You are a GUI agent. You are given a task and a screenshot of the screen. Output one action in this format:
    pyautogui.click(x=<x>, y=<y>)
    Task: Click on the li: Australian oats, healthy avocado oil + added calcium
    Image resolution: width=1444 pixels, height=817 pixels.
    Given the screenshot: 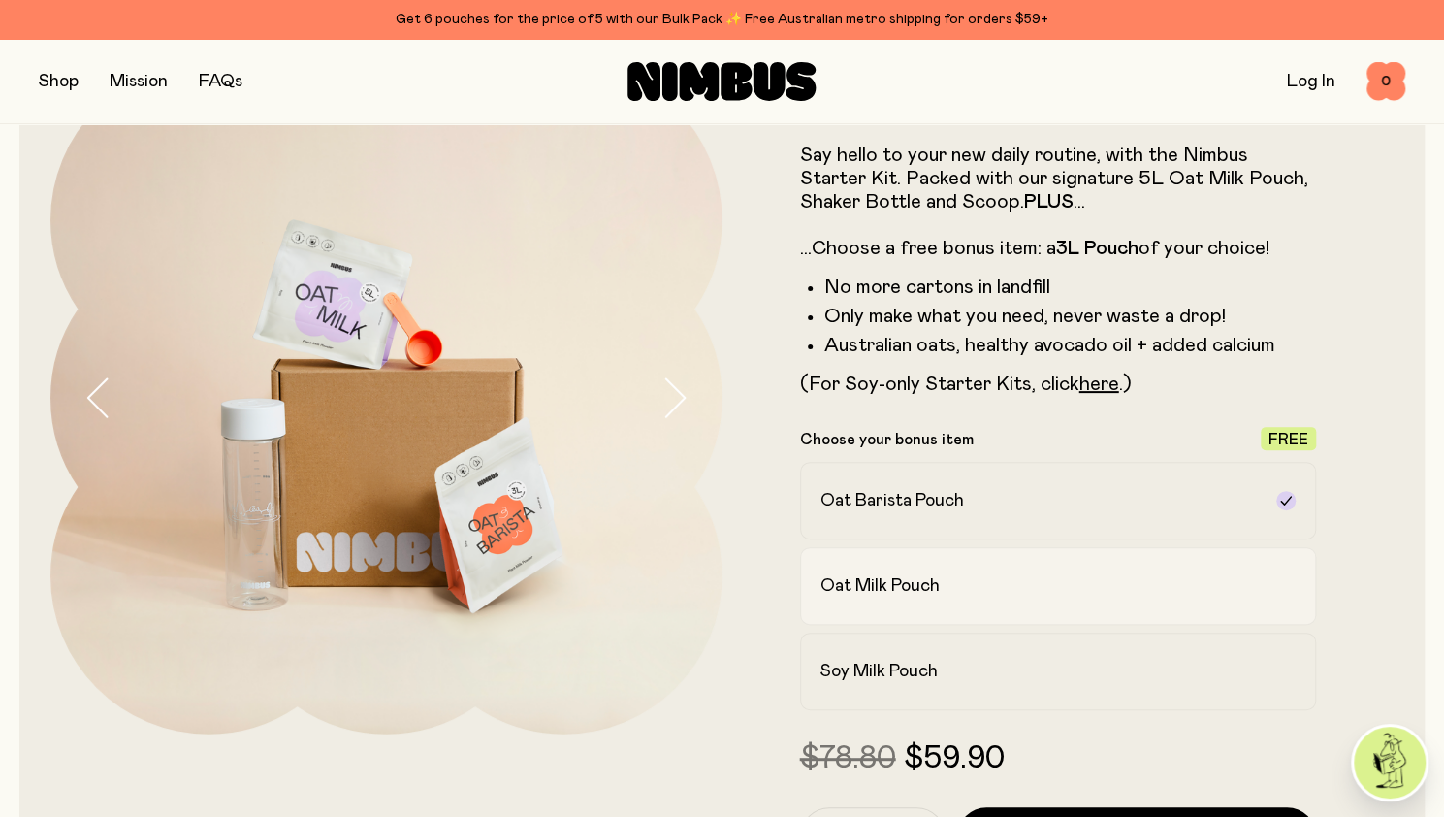 What is the action you would take?
    pyautogui.click(x=1071, y=345)
    